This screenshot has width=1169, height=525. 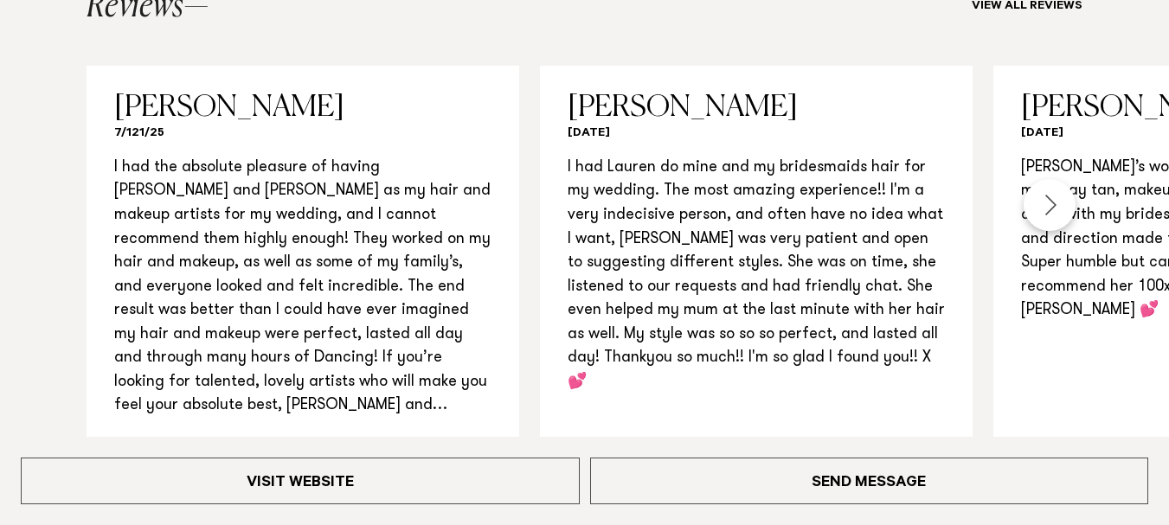 What do you see at coordinates (303, 134) in the screenshot?
I see `h6: 7/121/25` at bounding box center [303, 134].